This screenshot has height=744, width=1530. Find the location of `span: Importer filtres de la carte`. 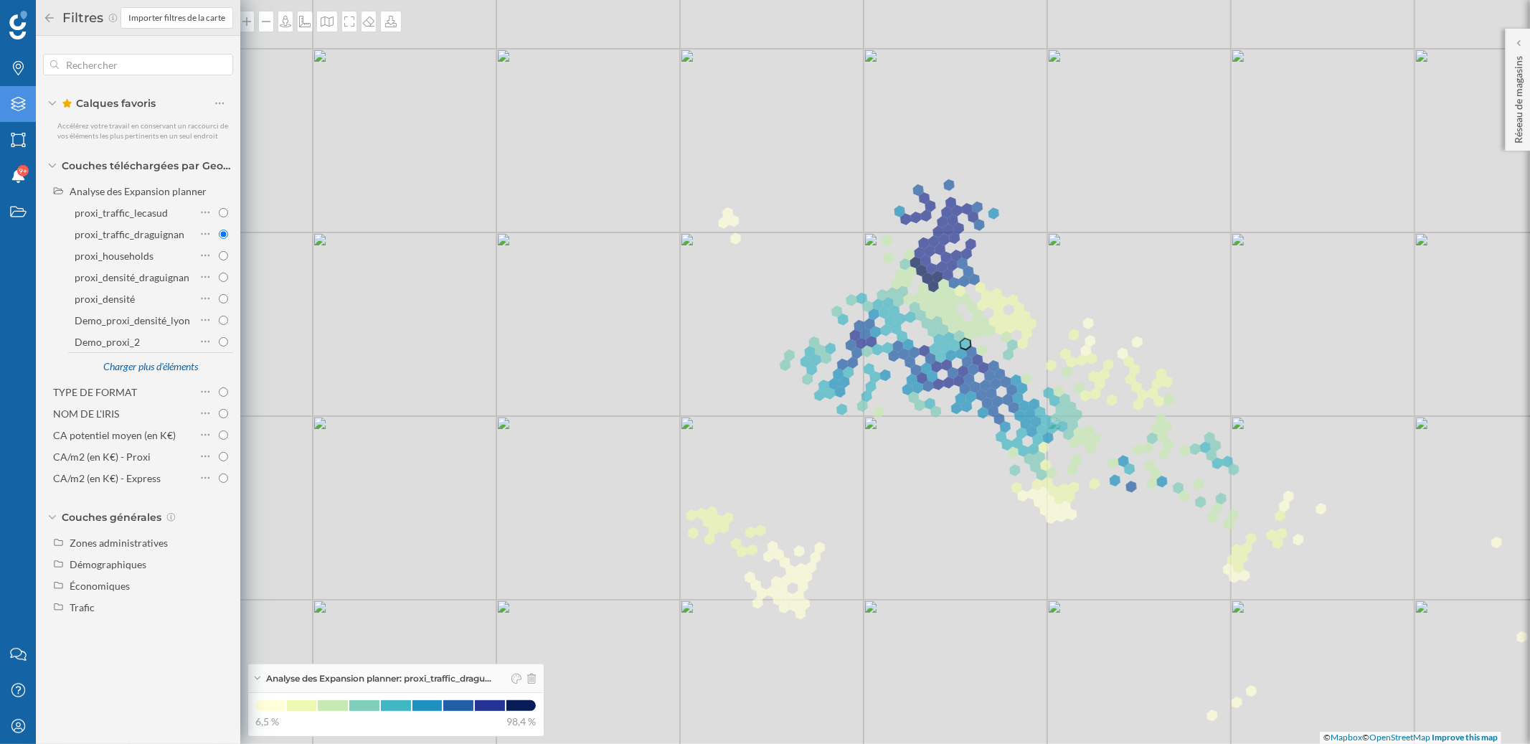

span: Importer filtres de la carte is located at coordinates (176, 18).